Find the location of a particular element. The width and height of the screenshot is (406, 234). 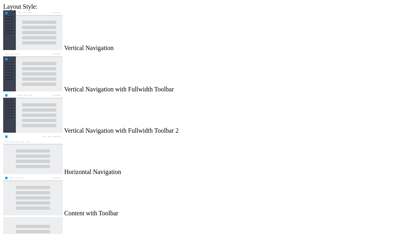

img: vertical-nav.jpg is located at coordinates (33, 30).